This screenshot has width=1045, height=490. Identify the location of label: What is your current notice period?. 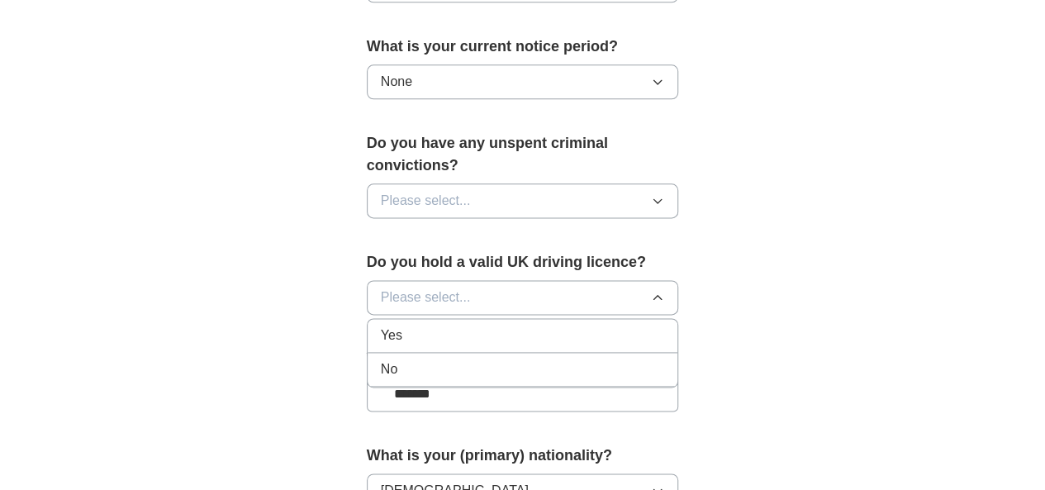
(523, 46).